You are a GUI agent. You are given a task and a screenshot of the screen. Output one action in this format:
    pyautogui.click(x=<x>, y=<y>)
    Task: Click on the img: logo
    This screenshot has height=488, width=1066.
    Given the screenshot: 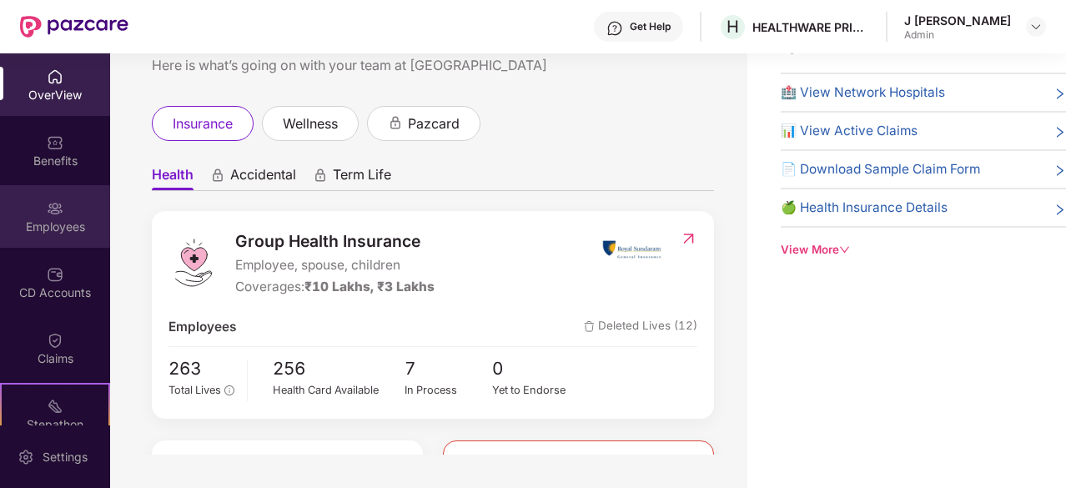 What is the action you would take?
    pyautogui.click(x=194, y=263)
    